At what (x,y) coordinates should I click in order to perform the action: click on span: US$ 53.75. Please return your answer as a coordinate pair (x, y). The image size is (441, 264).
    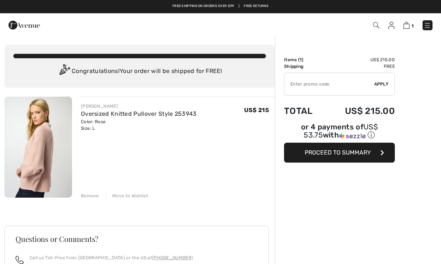
    Looking at the image, I should click on (341, 131).